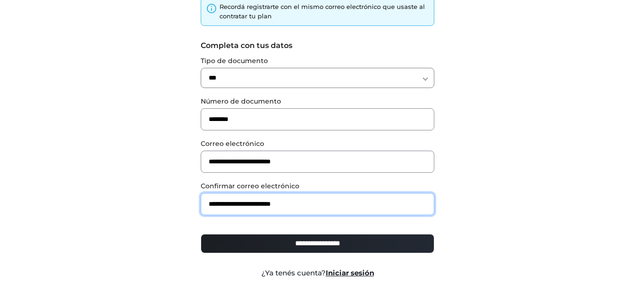 Image resolution: width=635 pixels, height=282 pixels. Describe the element at coordinates (317, 46) in the screenshot. I see `label: Completa con tus datos` at that location.